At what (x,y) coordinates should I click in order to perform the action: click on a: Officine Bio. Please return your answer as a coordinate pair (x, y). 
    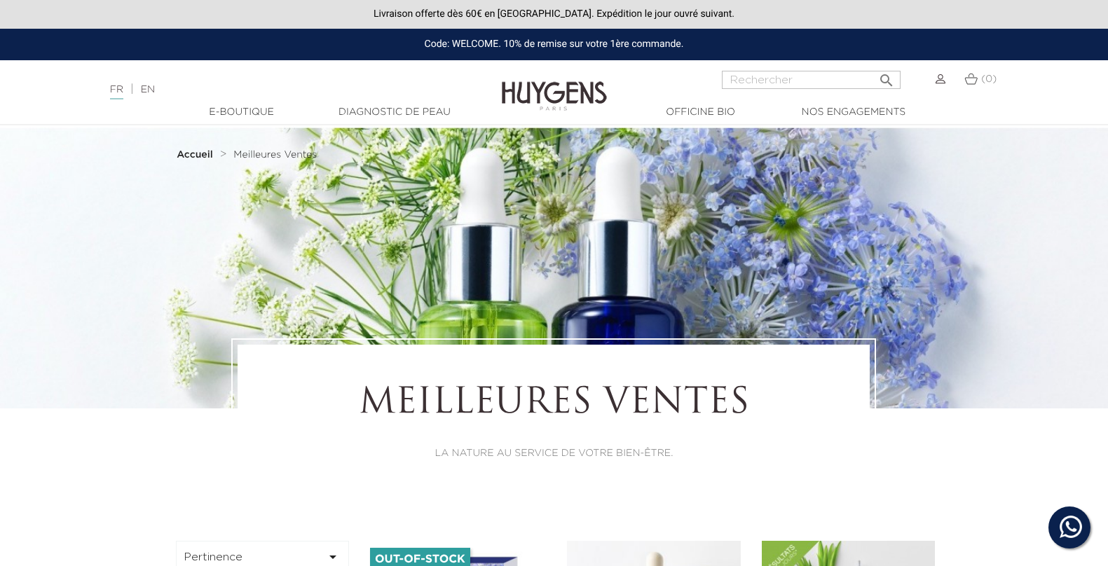
    Looking at the image, I should click on (701, 112).